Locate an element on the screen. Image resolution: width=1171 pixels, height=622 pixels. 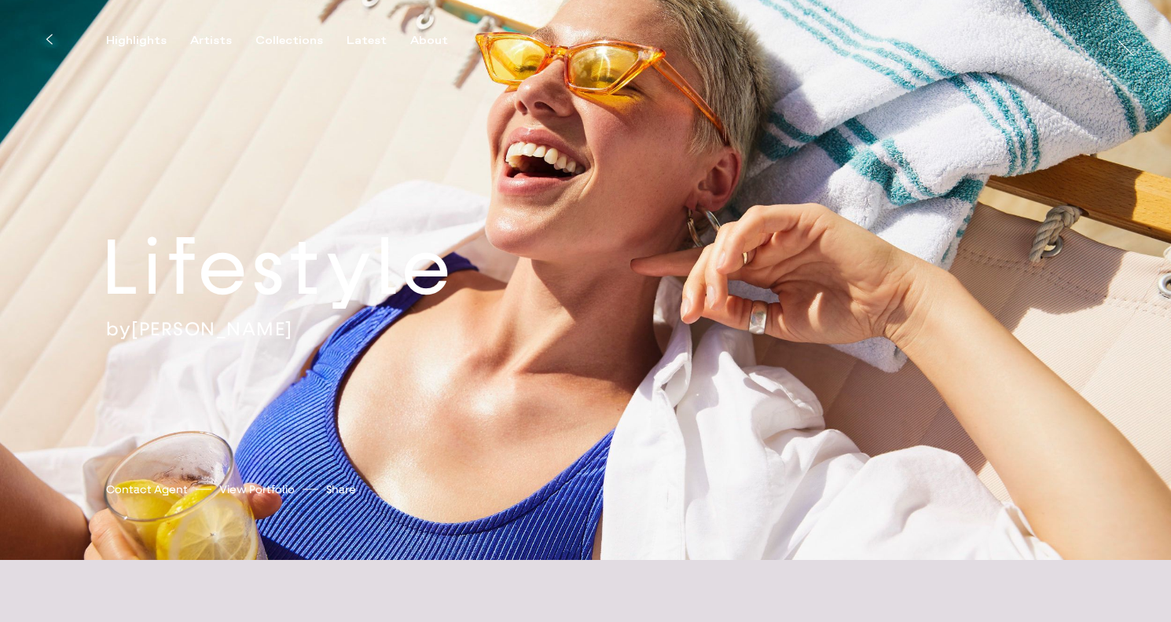
span: by is located at coordinates (119, 329).